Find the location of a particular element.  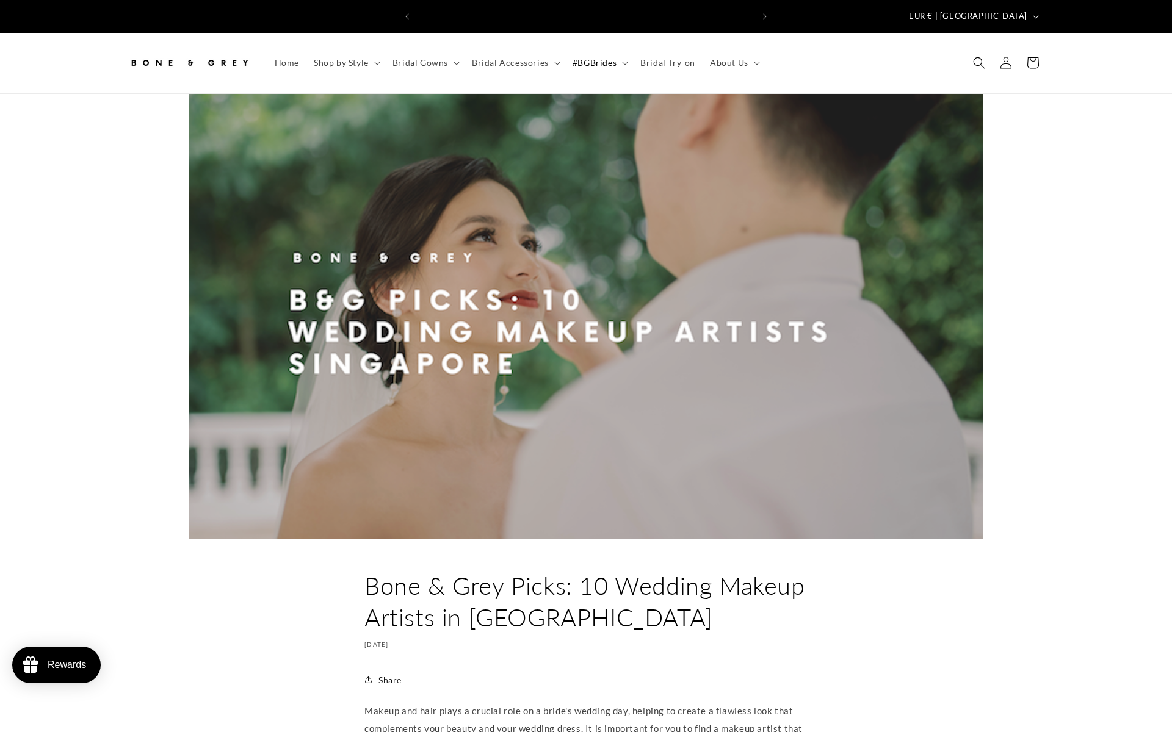

summary: Share is located at coordinates (383, 680).